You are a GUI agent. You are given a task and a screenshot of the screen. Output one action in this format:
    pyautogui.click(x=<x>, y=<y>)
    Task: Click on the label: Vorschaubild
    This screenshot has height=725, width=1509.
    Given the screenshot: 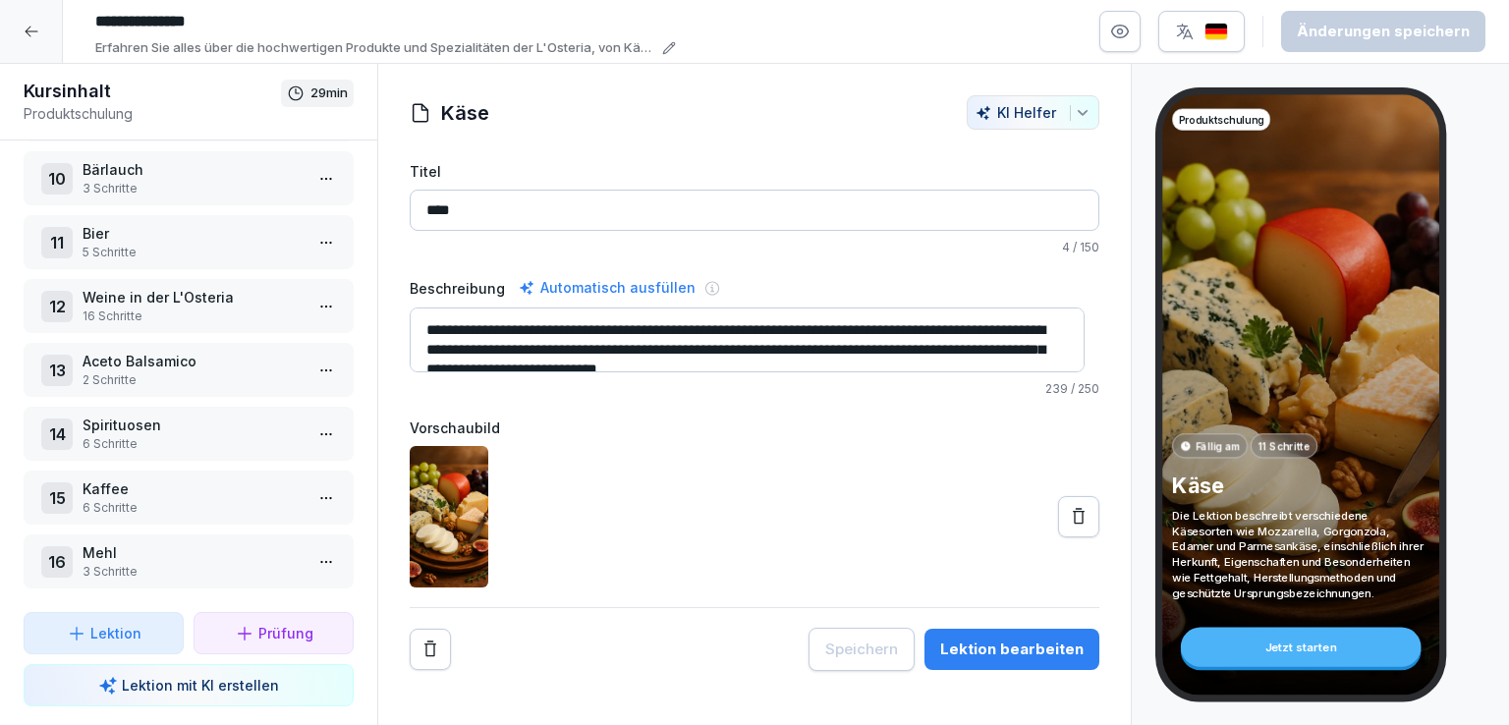 What is the action you would take?
    pyautogui.click(x=754, y=427)
    